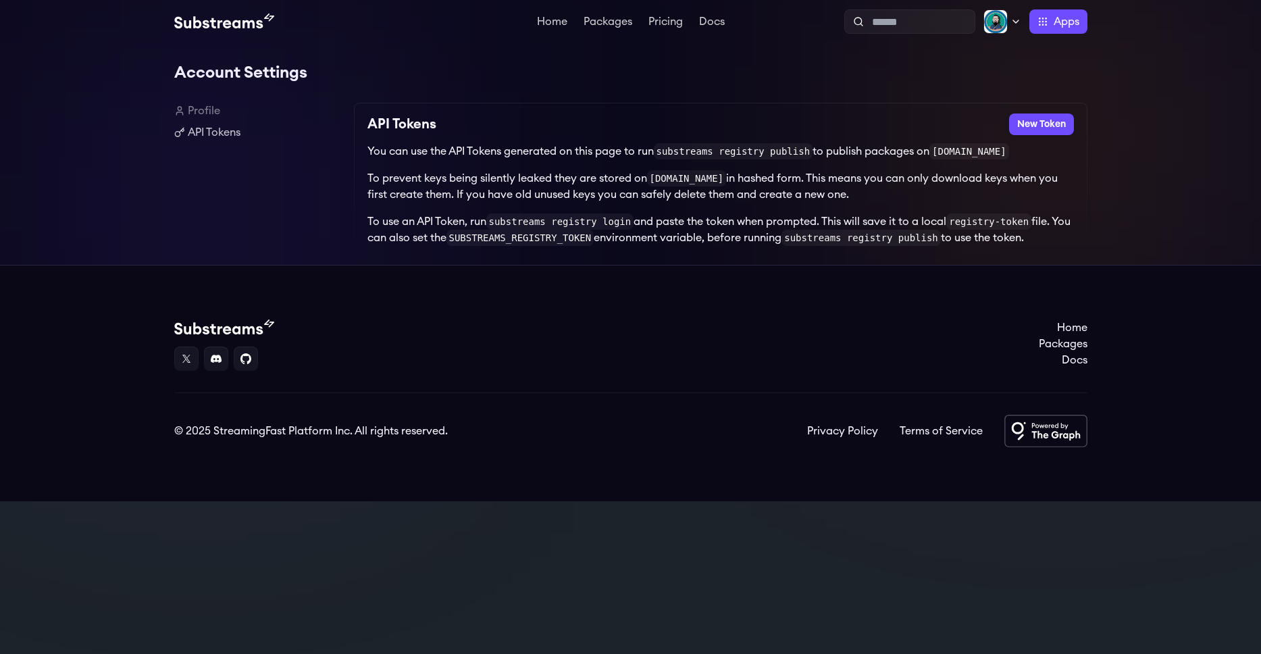 The height and width of the screenshot is (654, 1261). Describe the element at coordinates (520, 238) in the screenshot. I see `code: SUBSTREAMS_REGISTRY_TOKEN` at that location.